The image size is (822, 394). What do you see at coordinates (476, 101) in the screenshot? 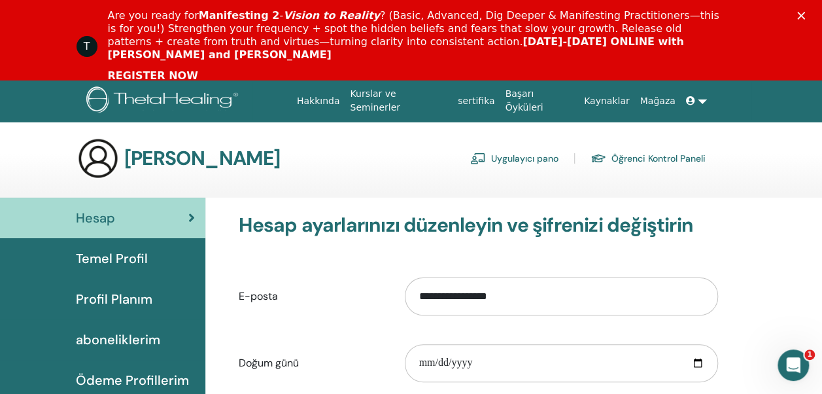
I see `a: sertifika` at bounding box center [476, 101].